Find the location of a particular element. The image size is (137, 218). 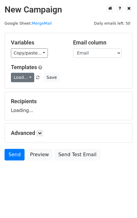

small: Google Sheet: is located at coordinates (28, 23).